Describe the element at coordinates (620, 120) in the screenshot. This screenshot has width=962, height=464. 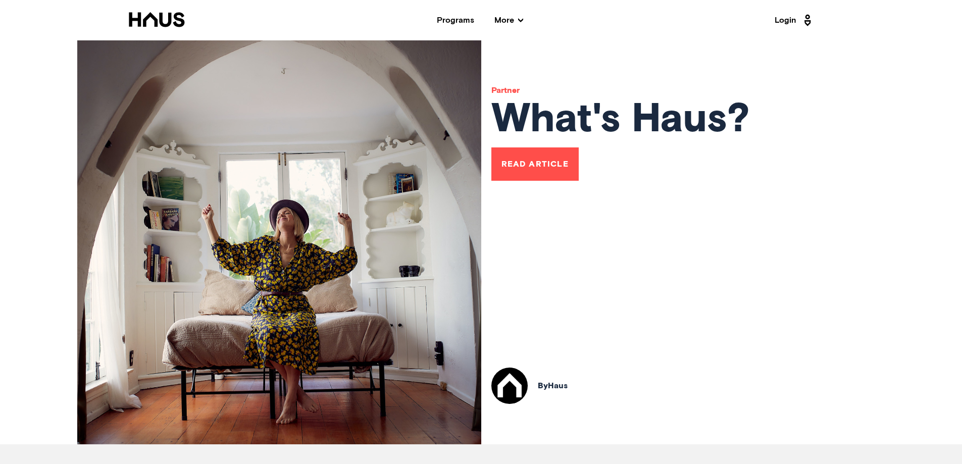
I see `h1: What's Haus?` at that location.